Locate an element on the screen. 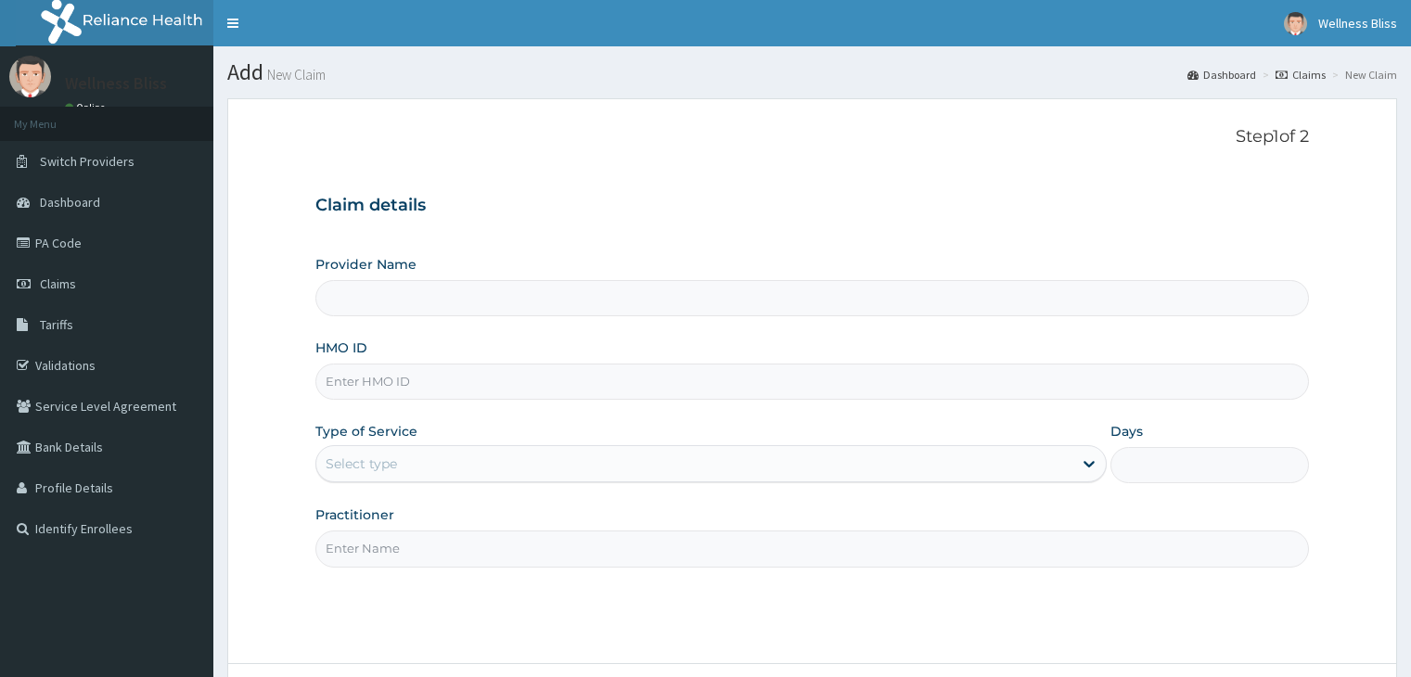 The width and height of the screenshot is (1411, 677). label: Type of Service is located at coordinates (366, 431).